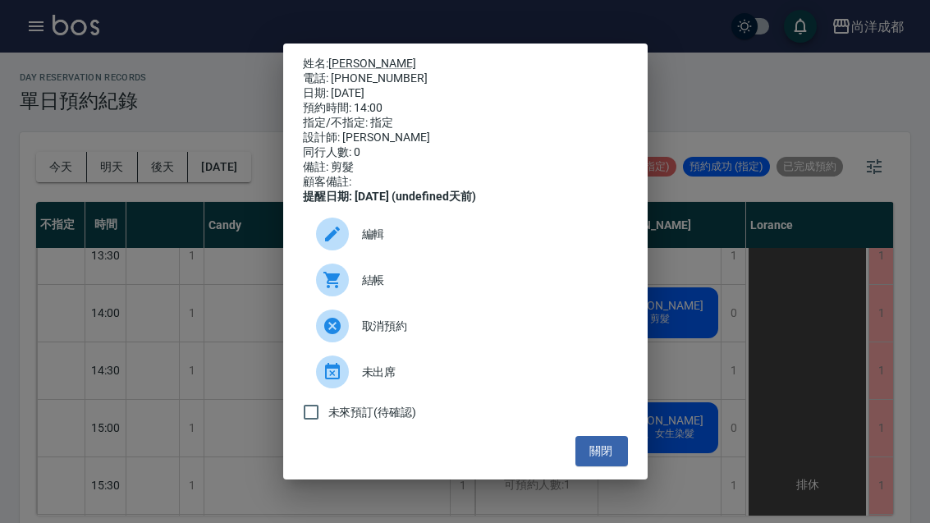 Image resolution: width=930 pixels, height=523 pixels. What do you see at coordinates (488, 280) in the screenshot?
I see `span: 結帳` at bounding box center [488, 280].